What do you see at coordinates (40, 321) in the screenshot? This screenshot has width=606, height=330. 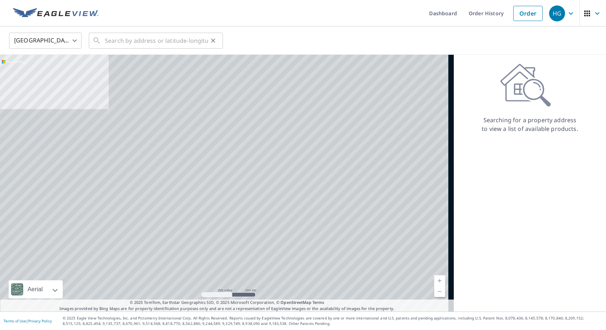 I see `a: Privacy Policy` at bounding box center [40, 321].